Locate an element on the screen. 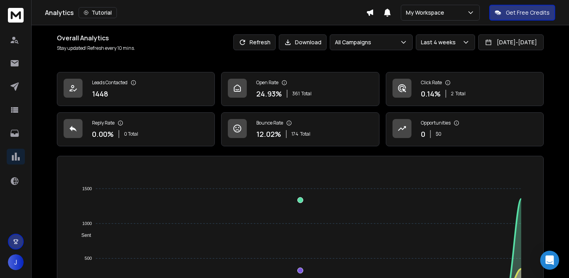  p: $ 0 is located at coordinates (438, 134).